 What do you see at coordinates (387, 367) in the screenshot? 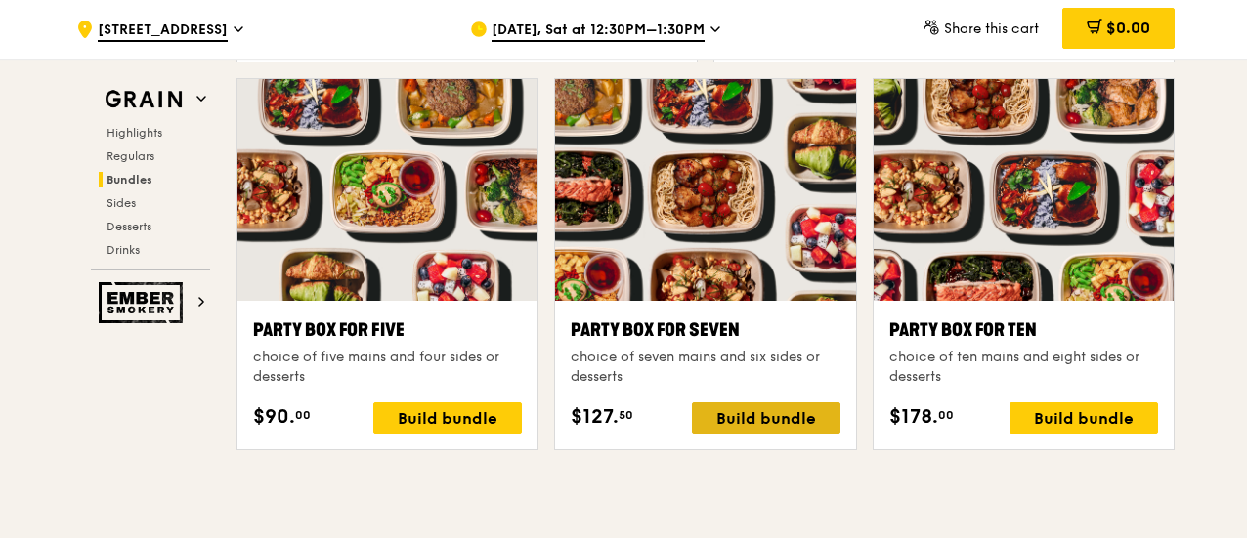
I see `div: choice of five mains and four sides or desserts` at bounding box center [387, 367].